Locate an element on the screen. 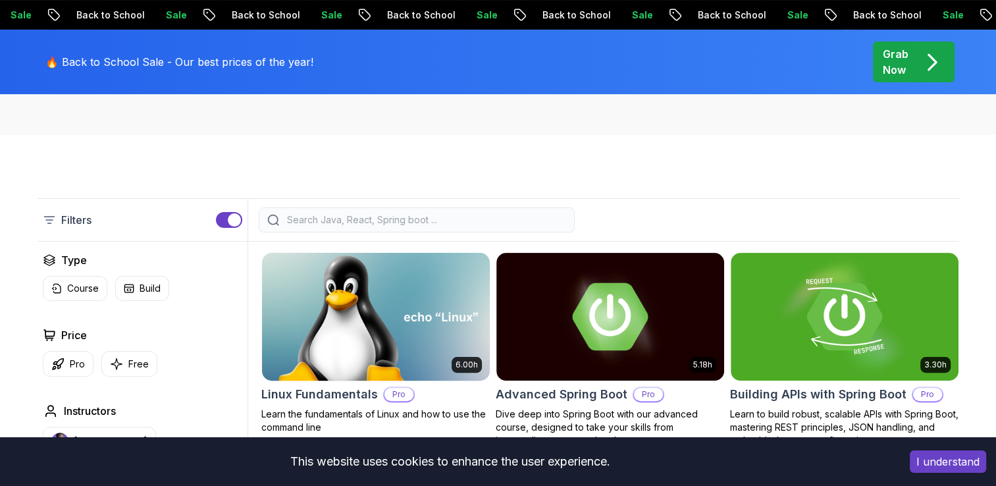 Image resolution: width=996 pixels, height=486 pixels. p: Build is located at coordinates (150, 288).